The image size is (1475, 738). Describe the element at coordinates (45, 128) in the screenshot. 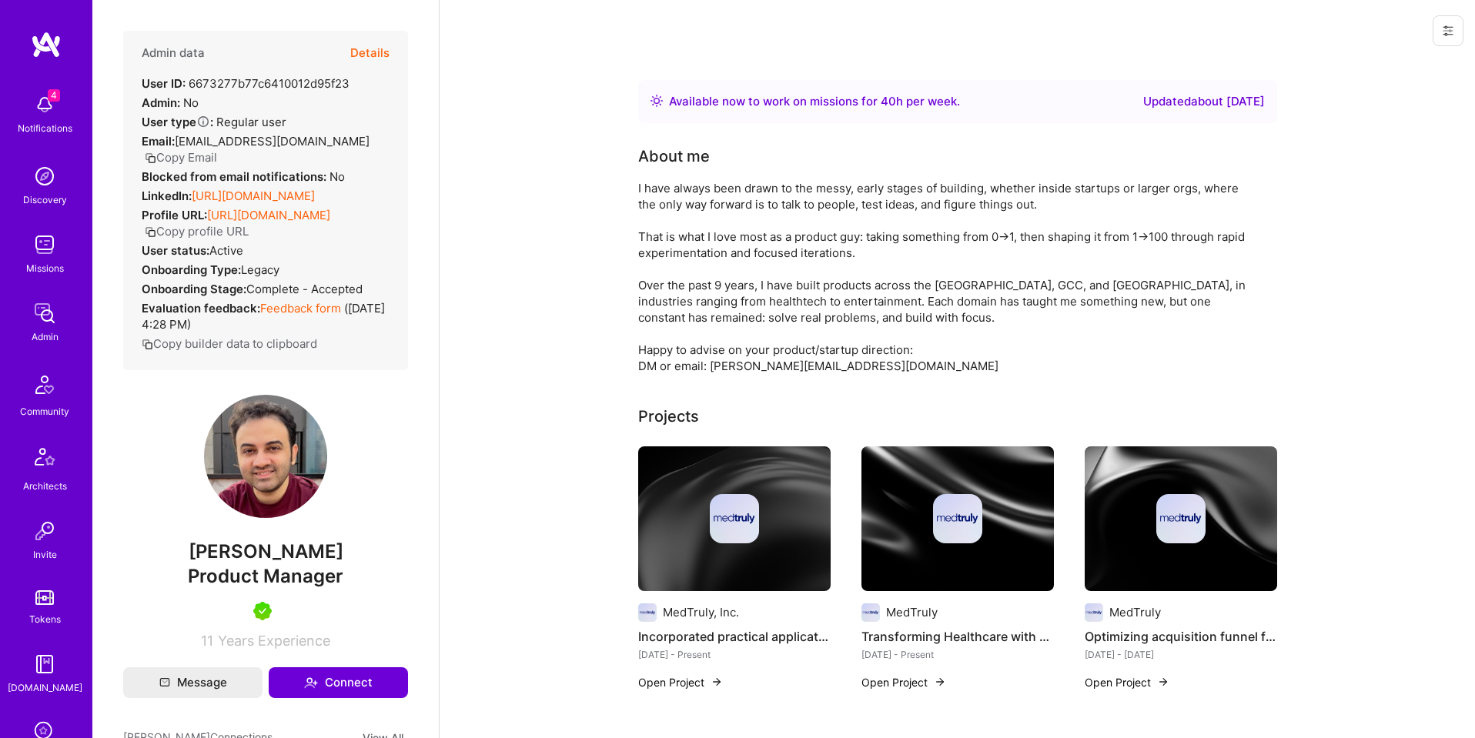

I see `div: Notifications` at that location.